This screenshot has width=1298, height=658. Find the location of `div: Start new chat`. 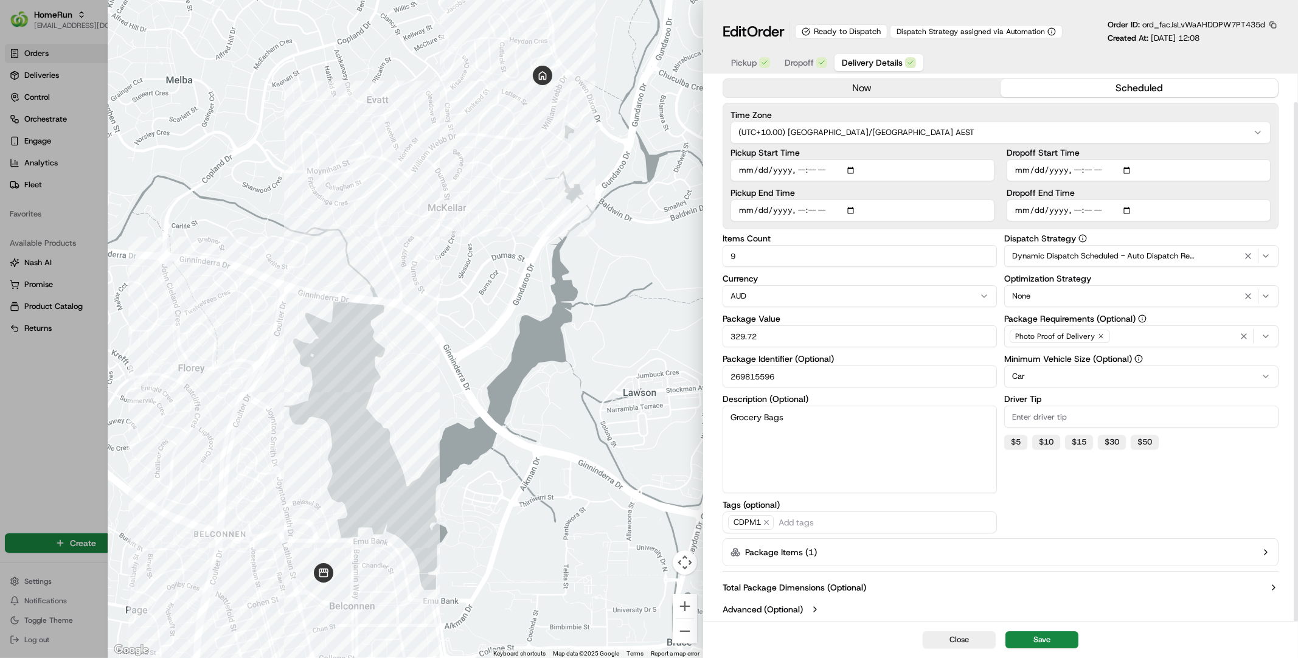

div: Start new chat is located at coordinates (127, 122).